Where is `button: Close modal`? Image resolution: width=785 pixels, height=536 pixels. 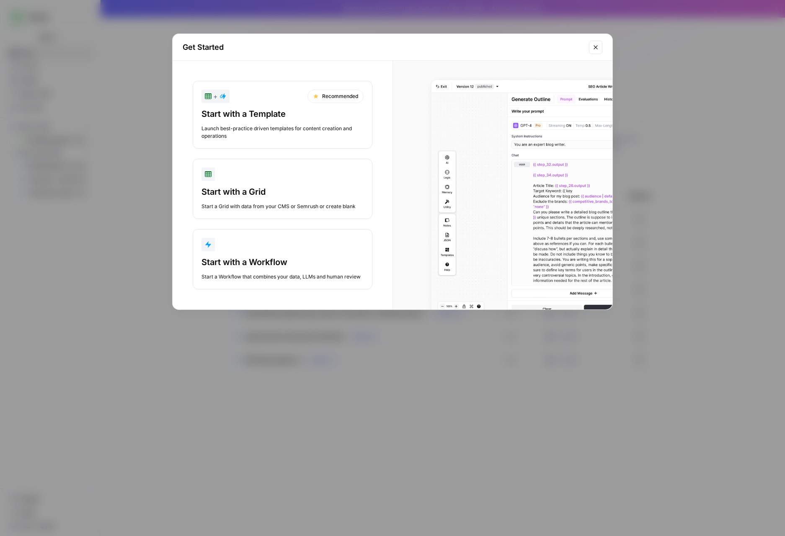
button: Close modal is located at coordinates (595, 47).